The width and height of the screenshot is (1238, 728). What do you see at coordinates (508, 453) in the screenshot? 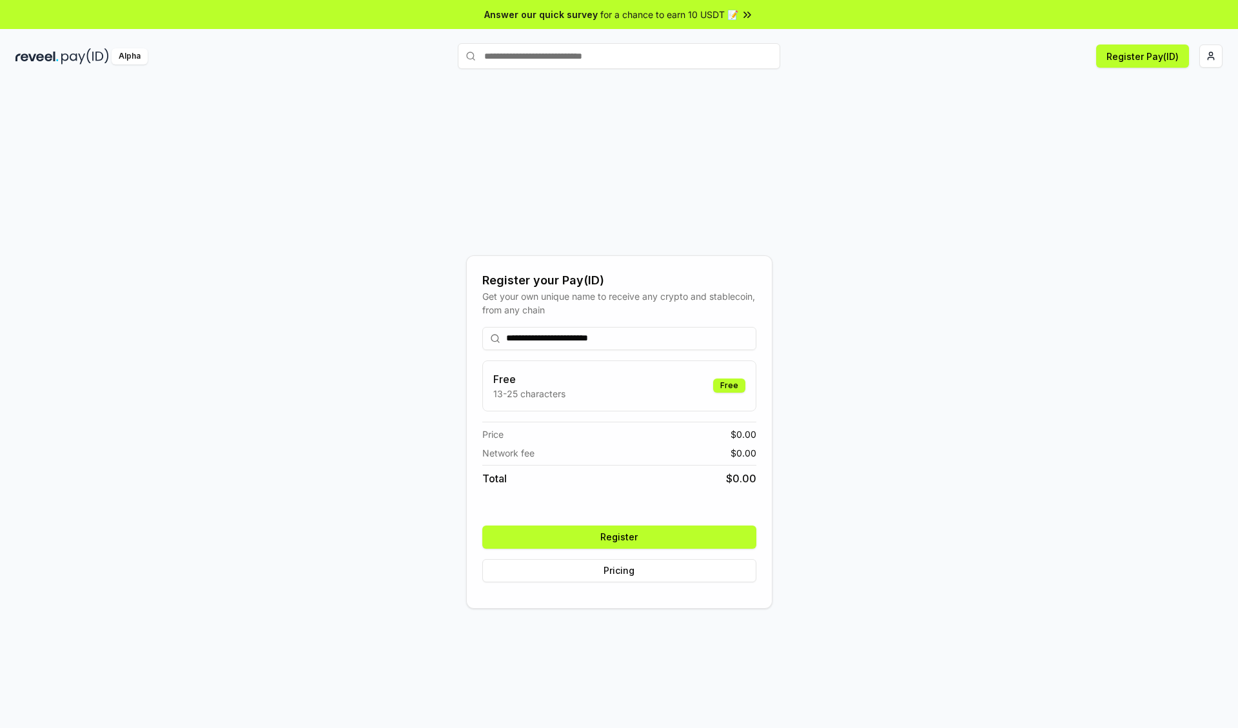
I see `span: Network fee` at bounding box center [508, 453].